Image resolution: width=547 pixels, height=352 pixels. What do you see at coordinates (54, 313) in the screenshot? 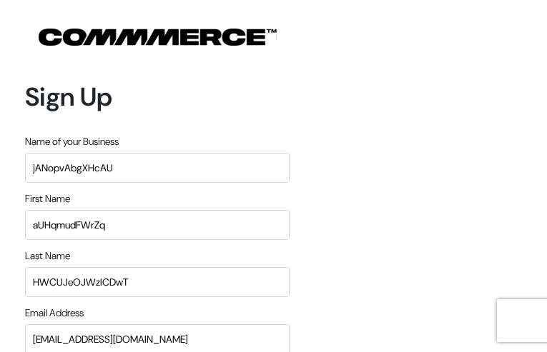
I see `label: Email Address` at bounding box center [54, 313].